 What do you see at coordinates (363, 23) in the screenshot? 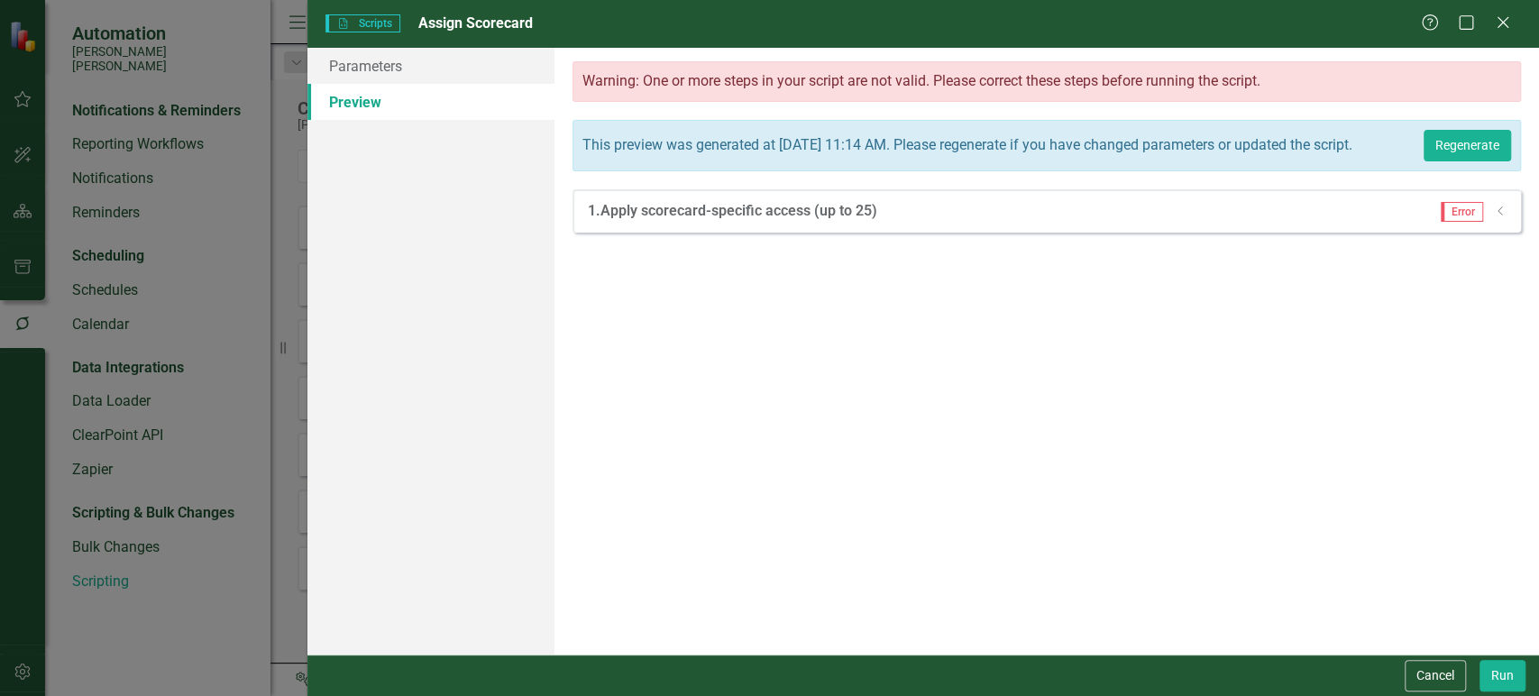
I see `span: Scripts` at bounding box center [363, 23].